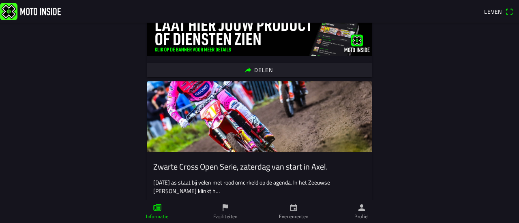 Image resolution: width=519 pixels, height=223 pixels. I want to click on a: Levenqr-scanner, so click(498, 11).